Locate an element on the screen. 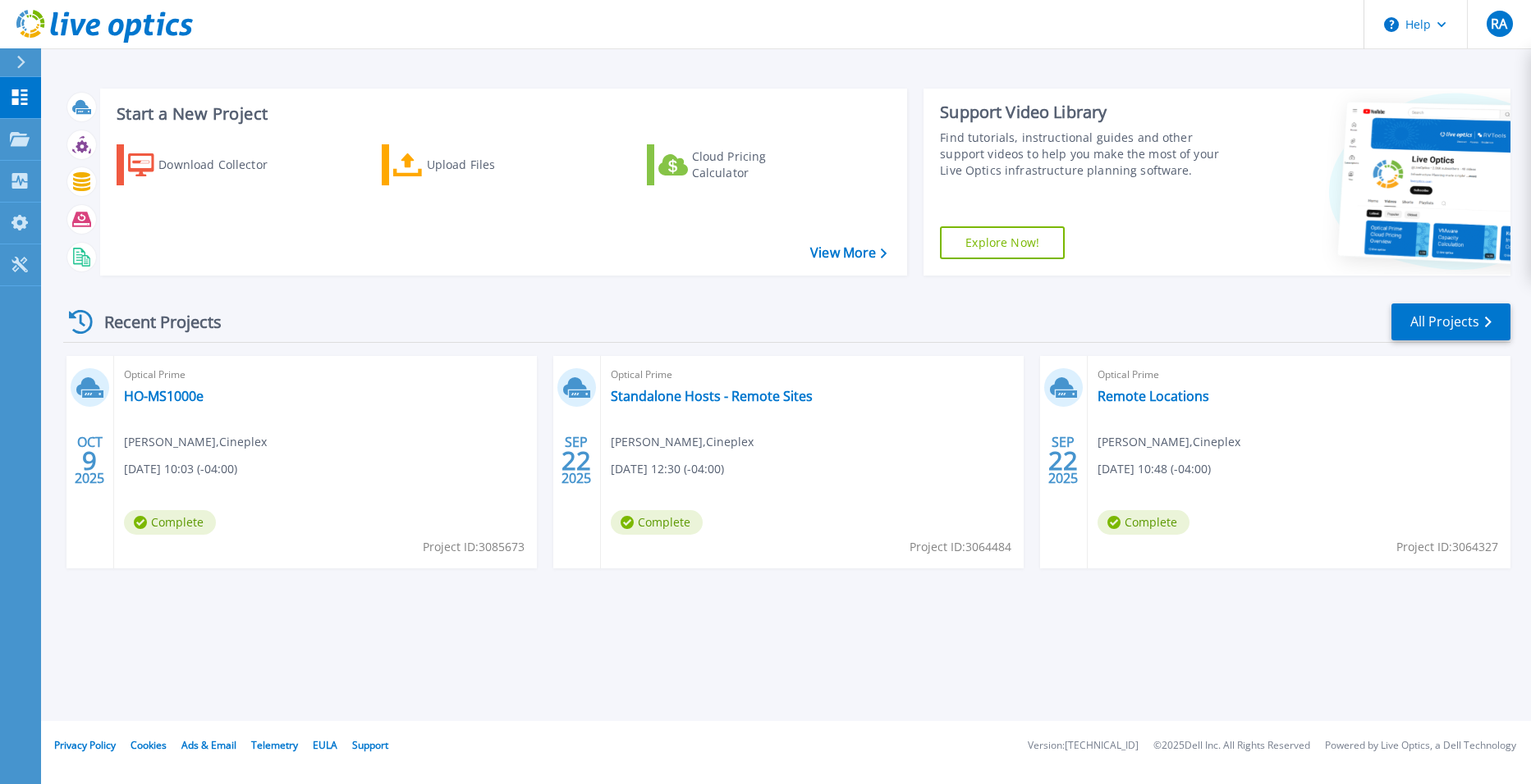 This screenshot has height=784, width=1531. div: Find tutorials, instructional guides and other support videos to help you make the most of your L... is located at coordinates (1089, 154).